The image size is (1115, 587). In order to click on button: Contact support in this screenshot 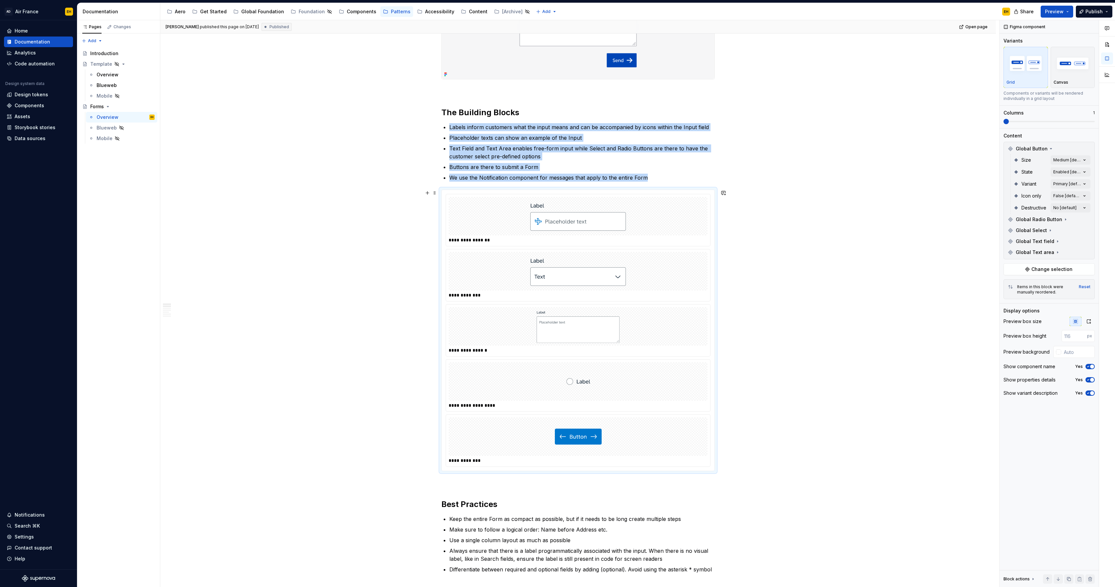, I will do `click(38, 548)`.